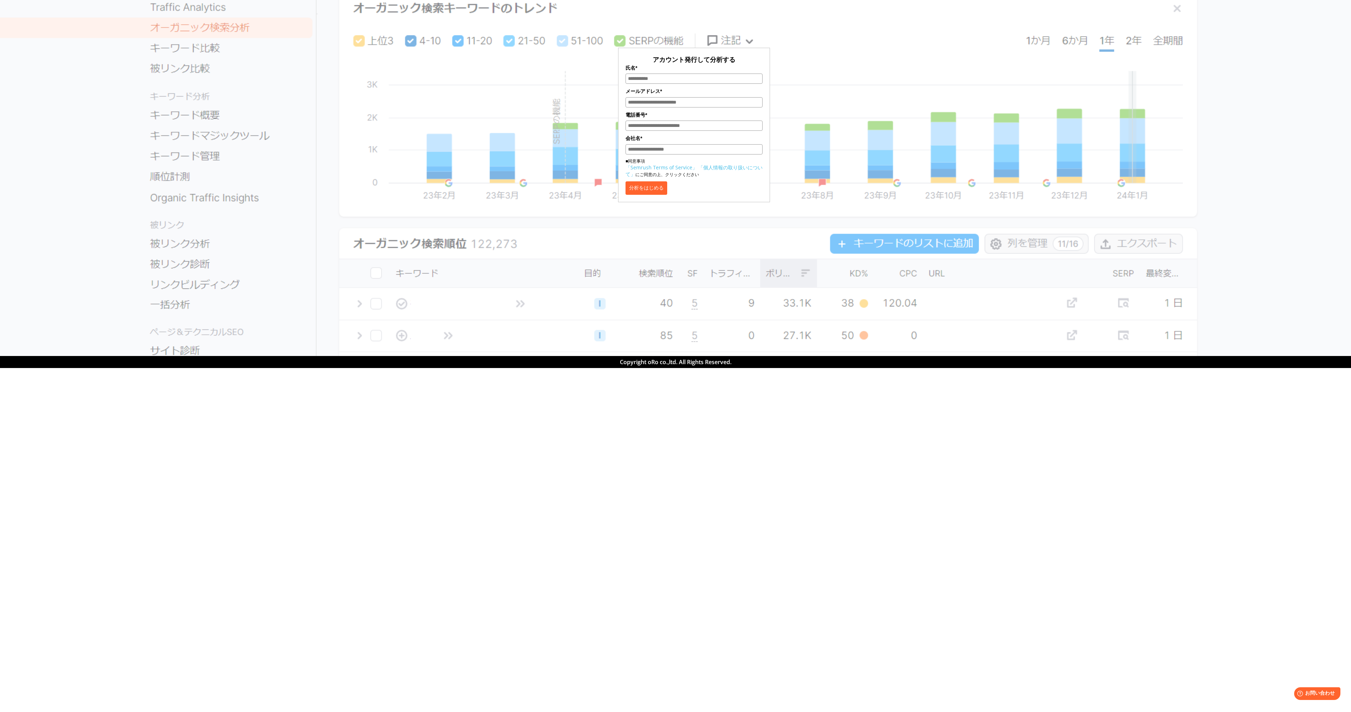 The image size is (1351, 712). I want to click on a: 「Semrush Terms of Service」, so click(661, 167).